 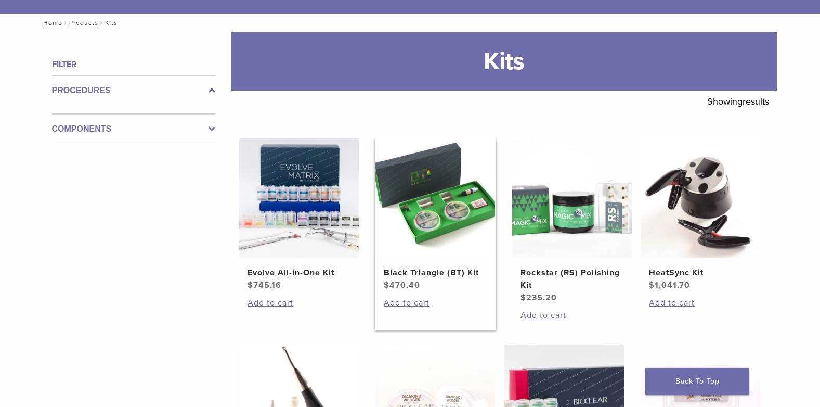 I want to click on h2: Rockstar (RS) Polishing Kit, so click(x=572, y=279).